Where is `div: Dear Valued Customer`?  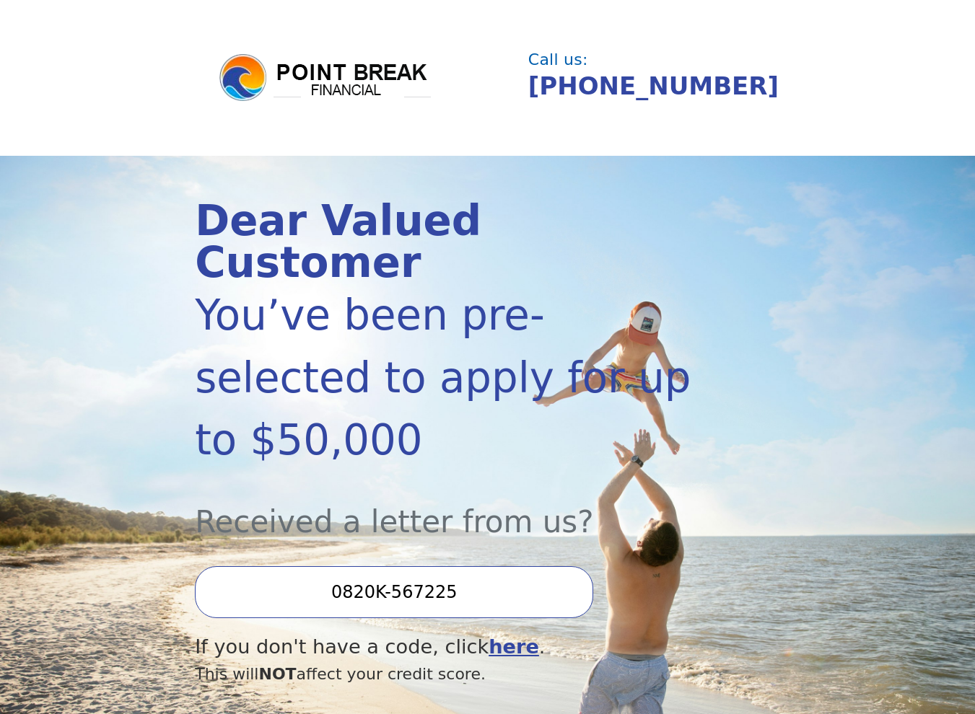
div: Dear Valued Customer is located at coordinates (443, 242).